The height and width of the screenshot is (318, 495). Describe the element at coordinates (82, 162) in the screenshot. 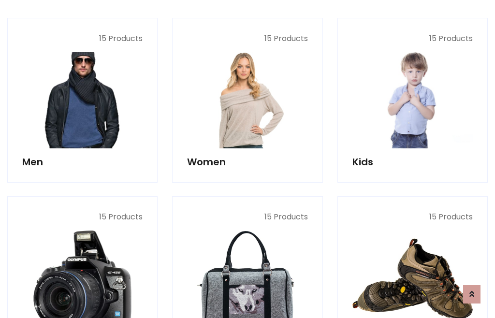

I see `h5: Men` at that location.